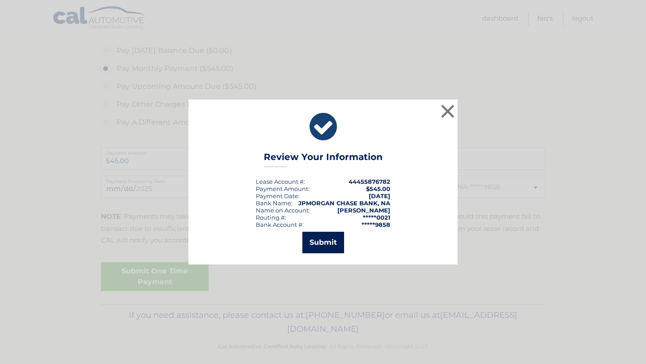 This screenshot has height=364, width=646. I want to click on h3: Review Your Information, so click(323, 159).